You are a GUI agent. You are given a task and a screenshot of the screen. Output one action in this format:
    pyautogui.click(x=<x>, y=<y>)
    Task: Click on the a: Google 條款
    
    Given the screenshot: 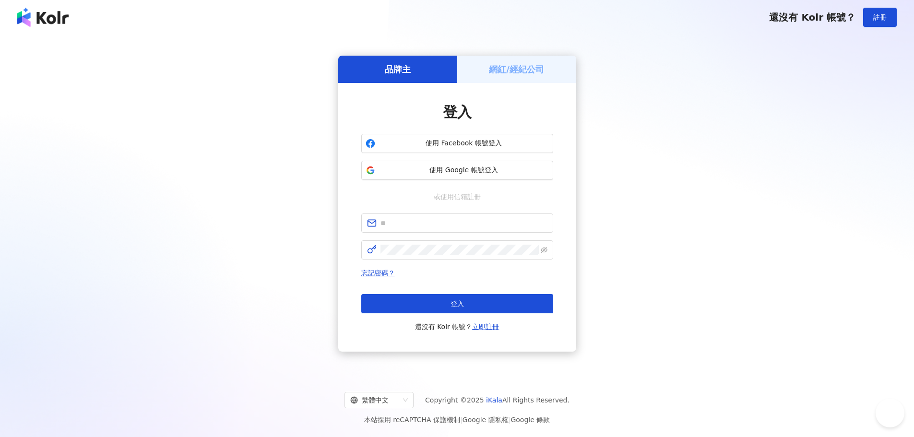 What is the action you would take?
    pyautogui.click(x=530, y=420)
    